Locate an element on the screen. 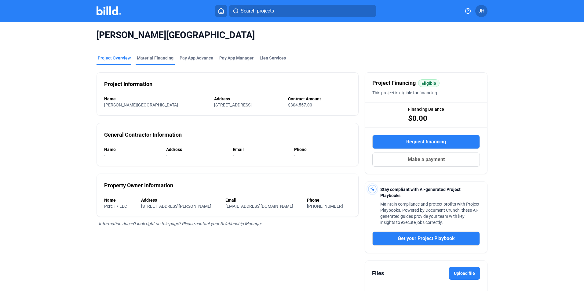 The height and width of the screenshot is (291, 584). span: Project Financing is located at coordinates (394, 83).